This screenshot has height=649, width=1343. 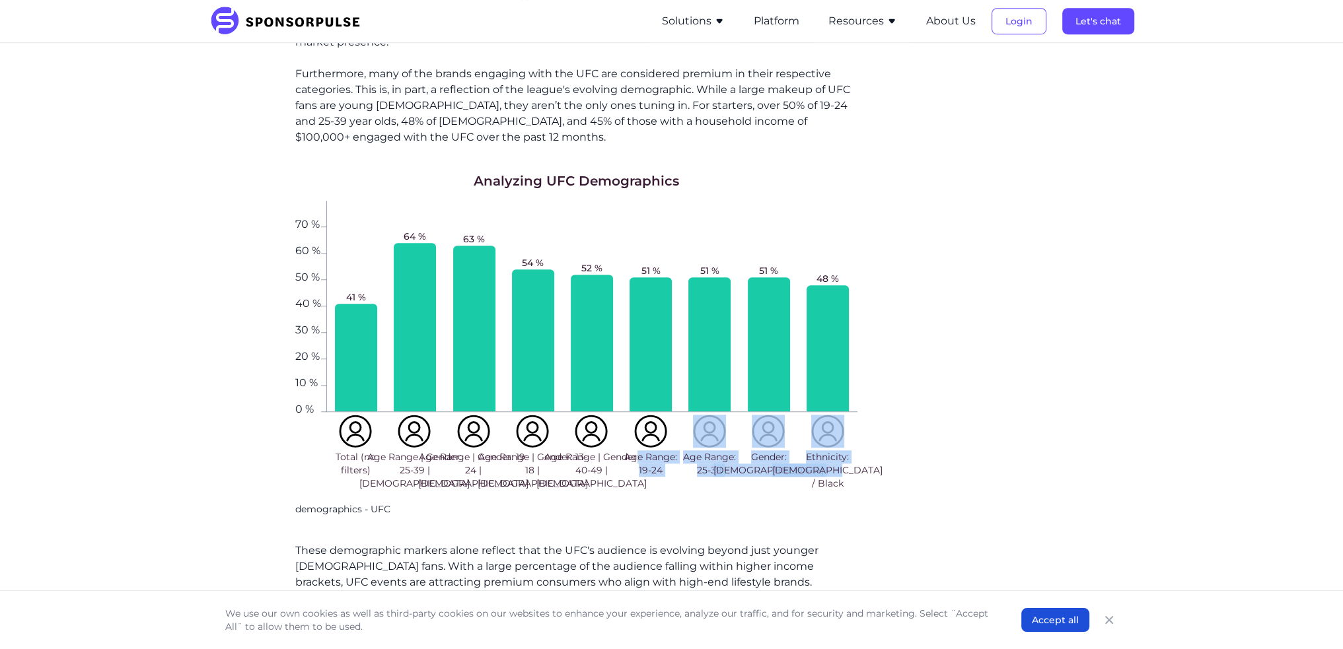 What do you see at coordinates (532, 263) in the screenshot?
I see `span: 54 %` at bounding box center [532, 263].